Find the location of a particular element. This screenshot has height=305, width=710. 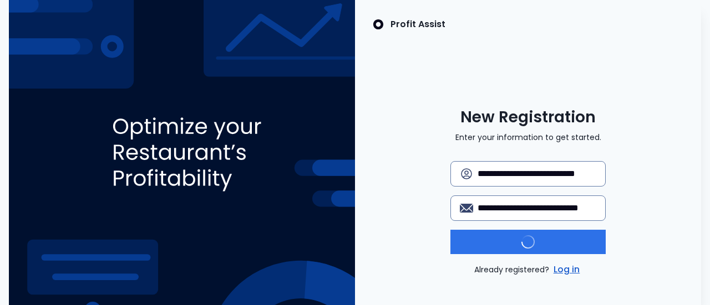

img: SpotOn Logo is located at coordinates (378, 24).